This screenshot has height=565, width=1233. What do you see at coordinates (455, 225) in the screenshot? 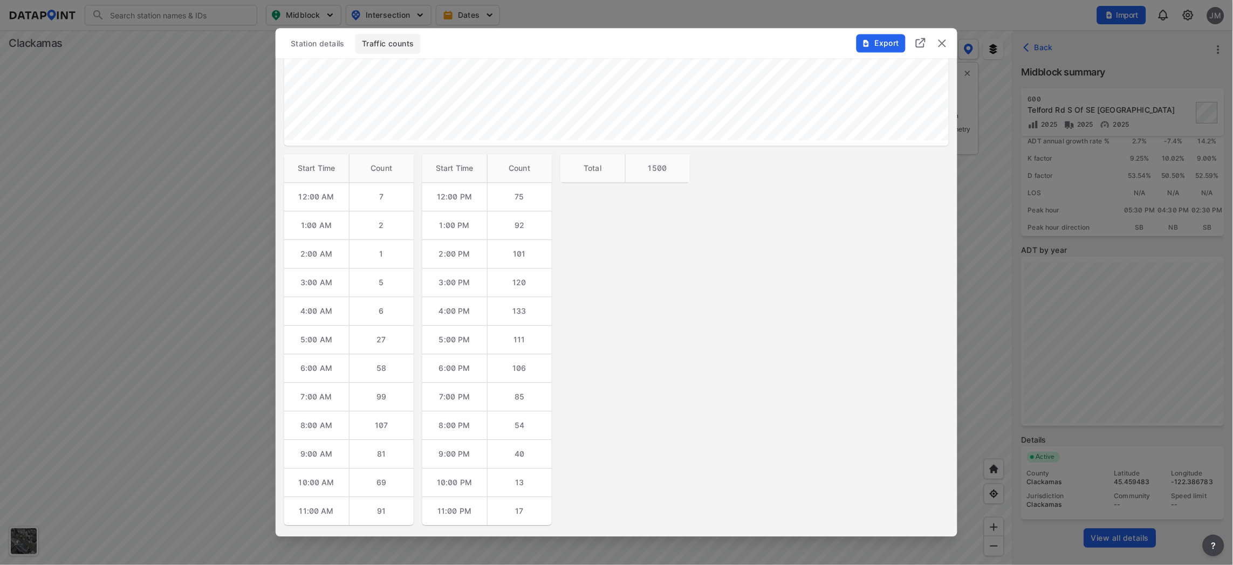
I see `td: 1:00 PM` at bounding box center [455, 225].